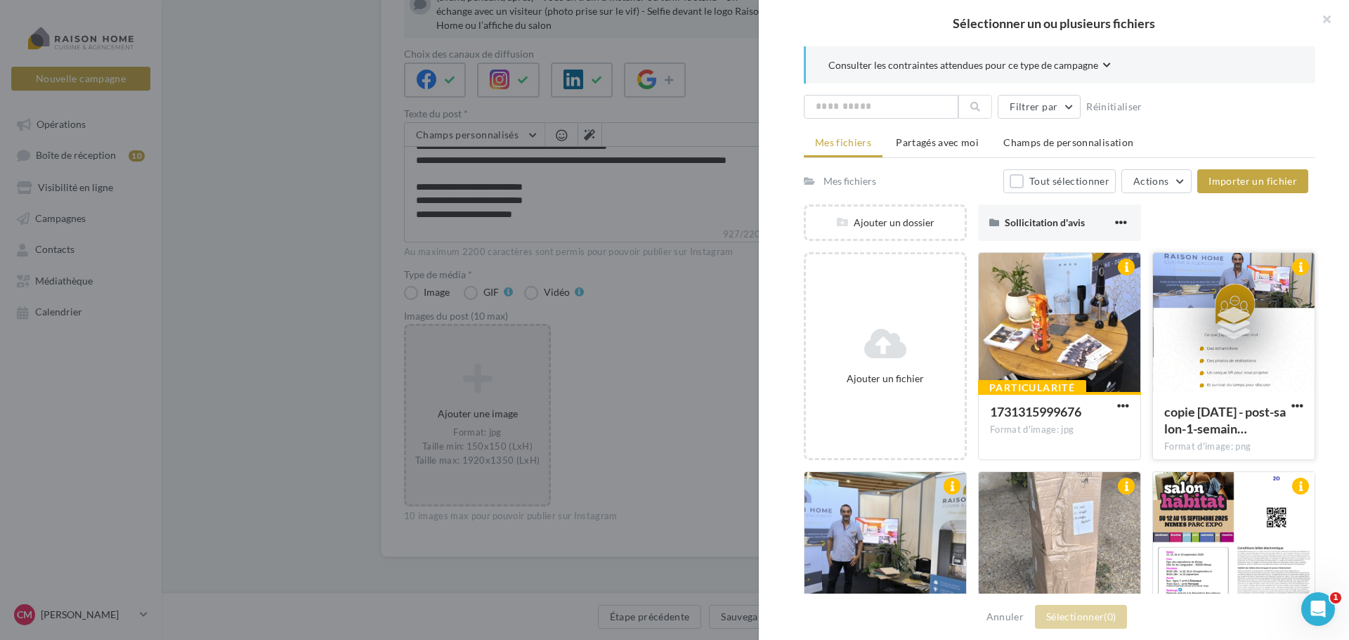  Describe the element at coordinates (1252, 181) in the screenshot. I see `span: Importer un fichier` at that location.